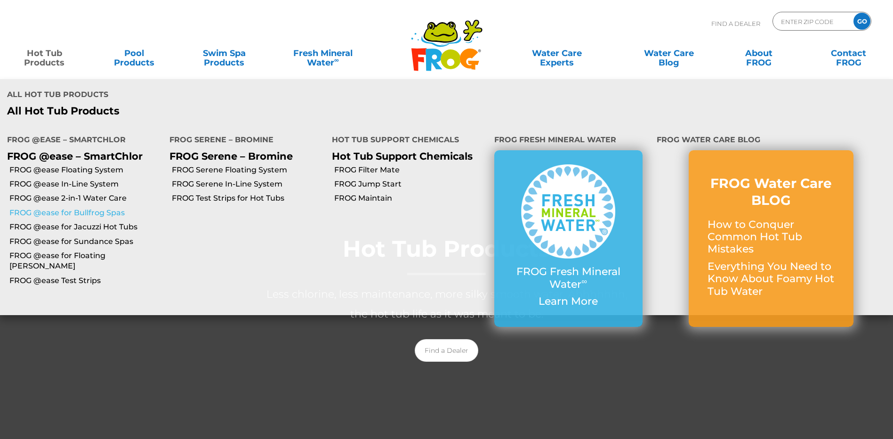 This screenshot has width=893, height=439. I want to click on h4: All Hot Tub Products, so click(223, 96).